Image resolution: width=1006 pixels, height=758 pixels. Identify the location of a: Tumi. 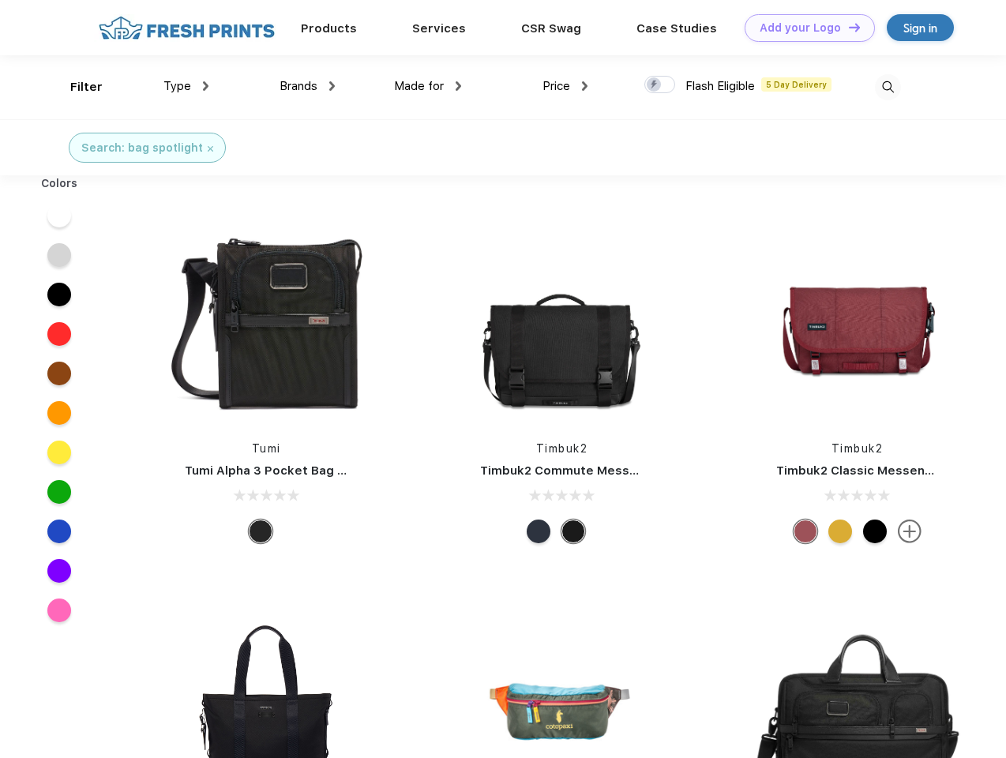
(266, 448).